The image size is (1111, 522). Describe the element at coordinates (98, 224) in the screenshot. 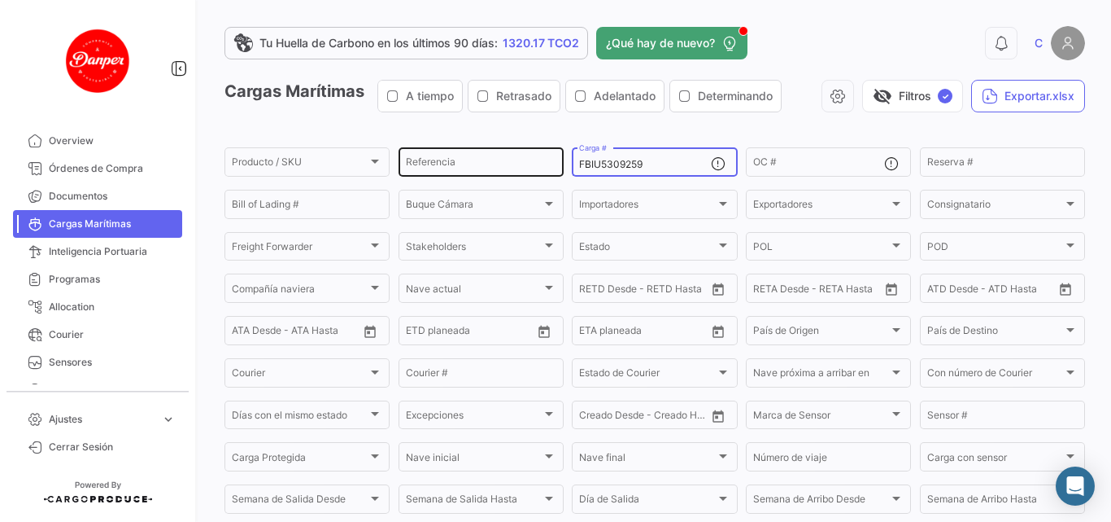

I see `a: Cargas Marítimas` at that location.